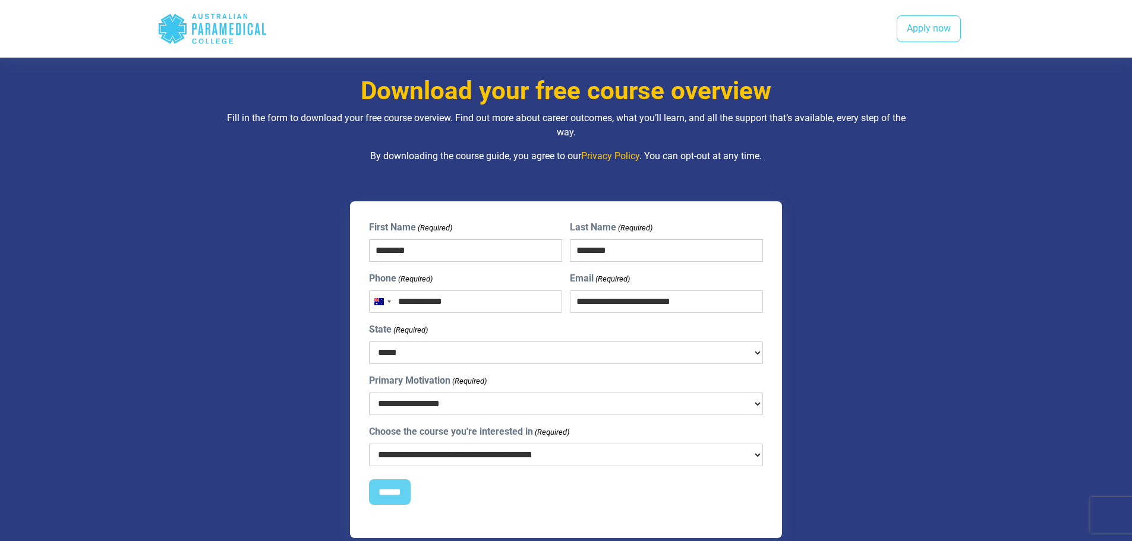  What do you see at coordinates (610, 156) in the screenshot?
I see `a: Privacy Policy` at bounding box center [610, 156].